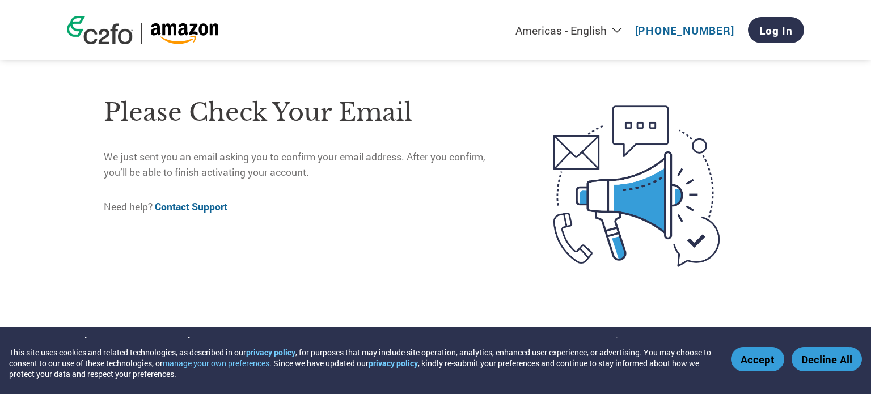 This screenshot has width=871, height=394. Describe the element at coordinates (304, 164) in the screenshot. I see `p: We just sent you an email asking you to confirm your email address. After you confirm, you’ll be ...` at that location.